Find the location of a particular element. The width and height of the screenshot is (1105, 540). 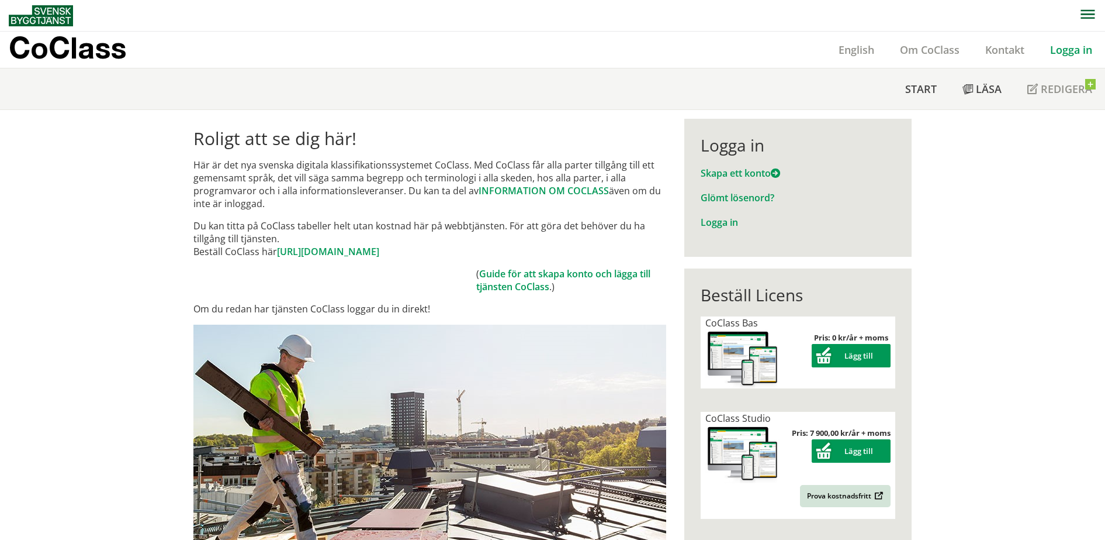

a: Kontakt is located at coordinates (1005, 50).